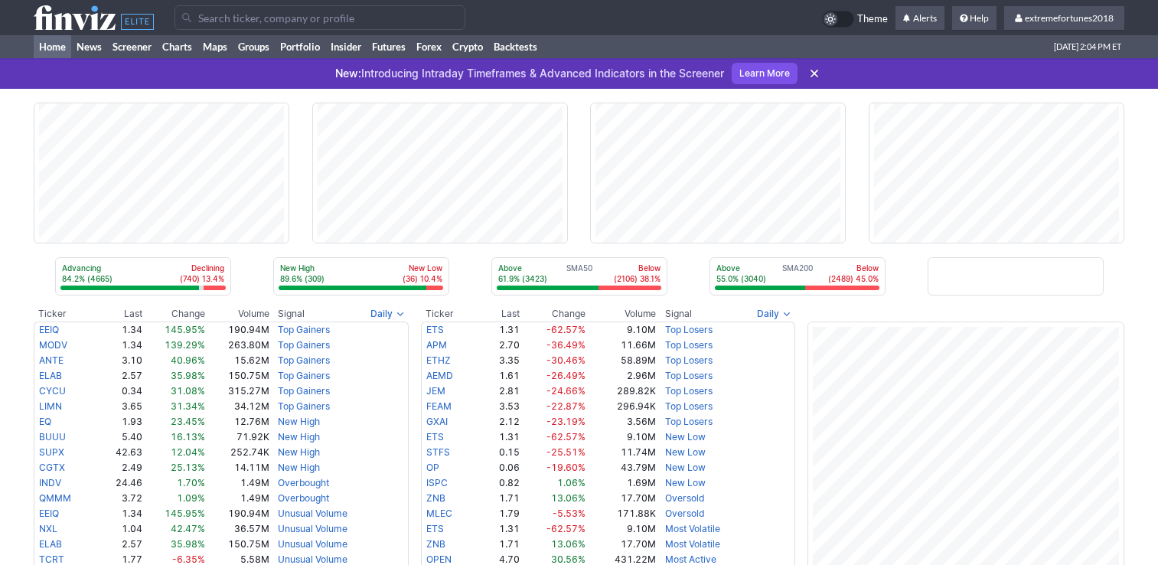 Image resolution: width=1158 pixels, height=565 pixels. I want to click on td: 1.69M, so click(621, 483).